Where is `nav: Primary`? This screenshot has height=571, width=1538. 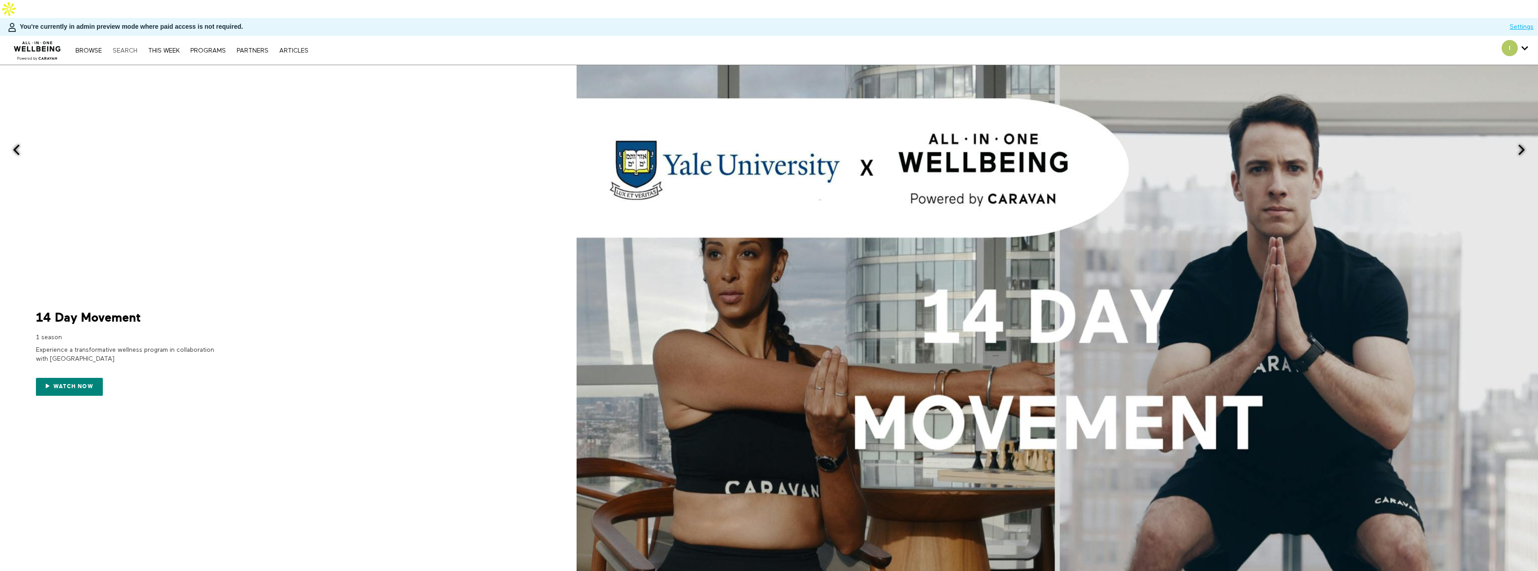
nav: Primary is located at coordinates (192, 50).